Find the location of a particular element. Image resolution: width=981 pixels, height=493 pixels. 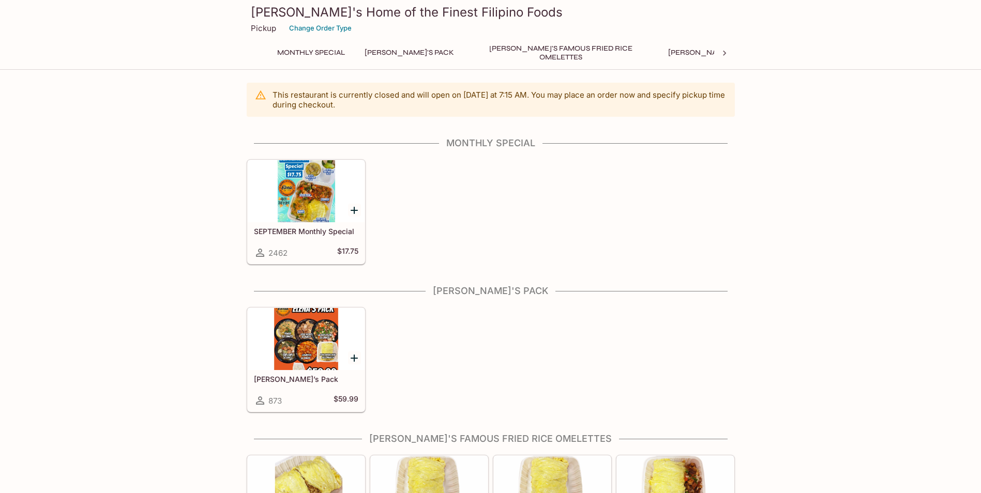

h5: SEPTEMBER Monthly Special is located at coordinates (306, 231).